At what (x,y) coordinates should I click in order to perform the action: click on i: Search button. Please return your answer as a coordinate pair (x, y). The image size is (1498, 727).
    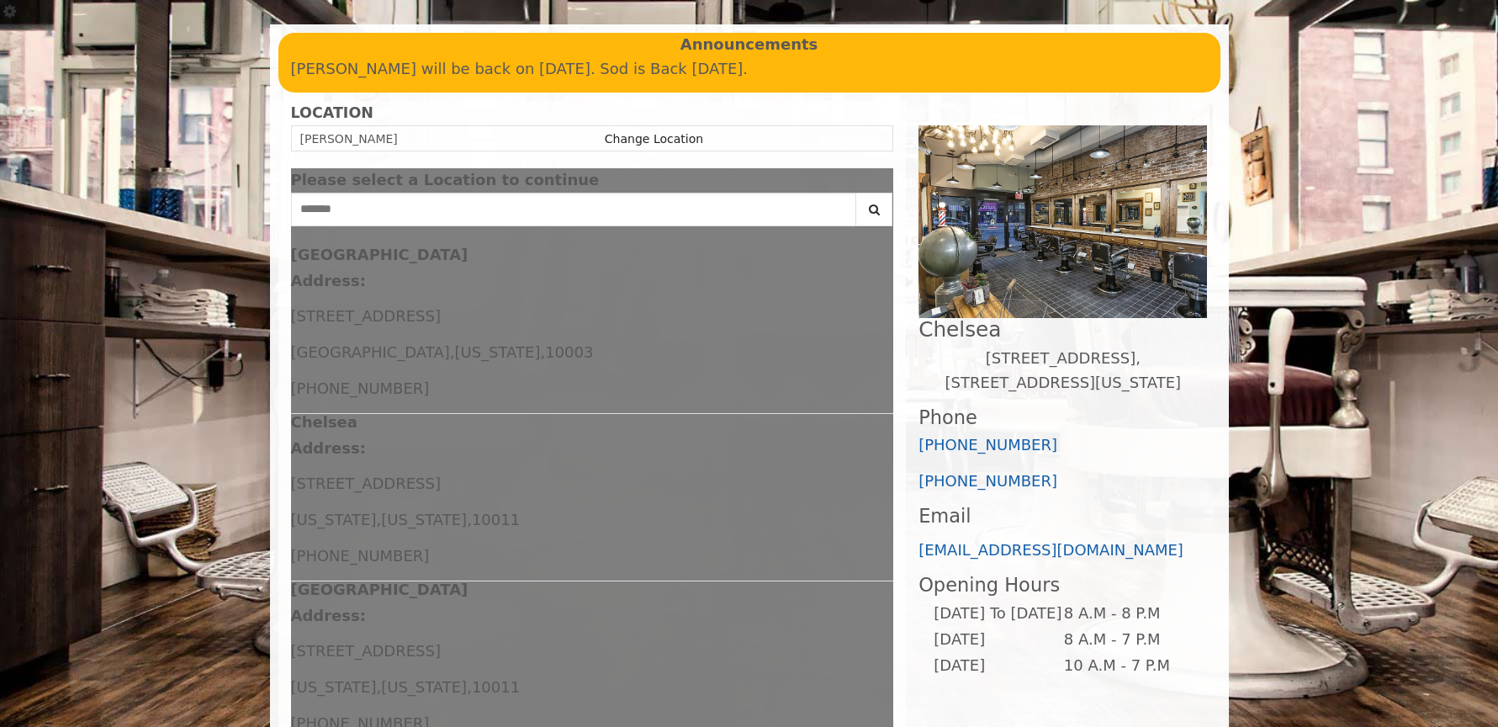
    Looking at the image, I should click on (874, 209).